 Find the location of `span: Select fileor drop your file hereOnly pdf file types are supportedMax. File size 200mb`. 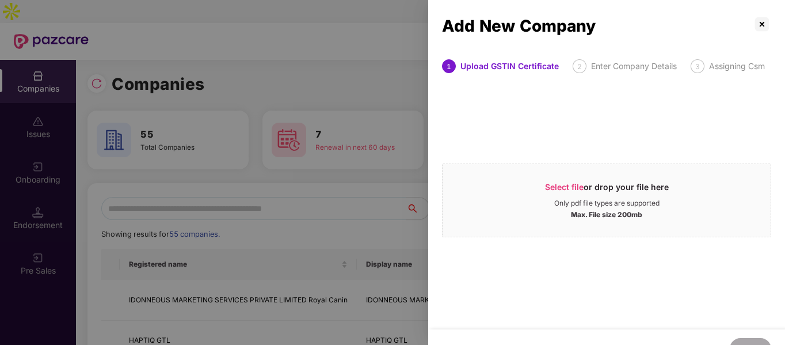

span: Select fileor drop your file hereOnly pdf file types are supportedMax. File size 200mb is located at coordinates (607, 200).